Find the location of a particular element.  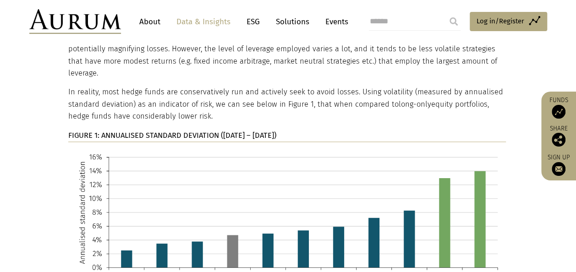

a: Log in/Register is located at coordinates (508, 22).